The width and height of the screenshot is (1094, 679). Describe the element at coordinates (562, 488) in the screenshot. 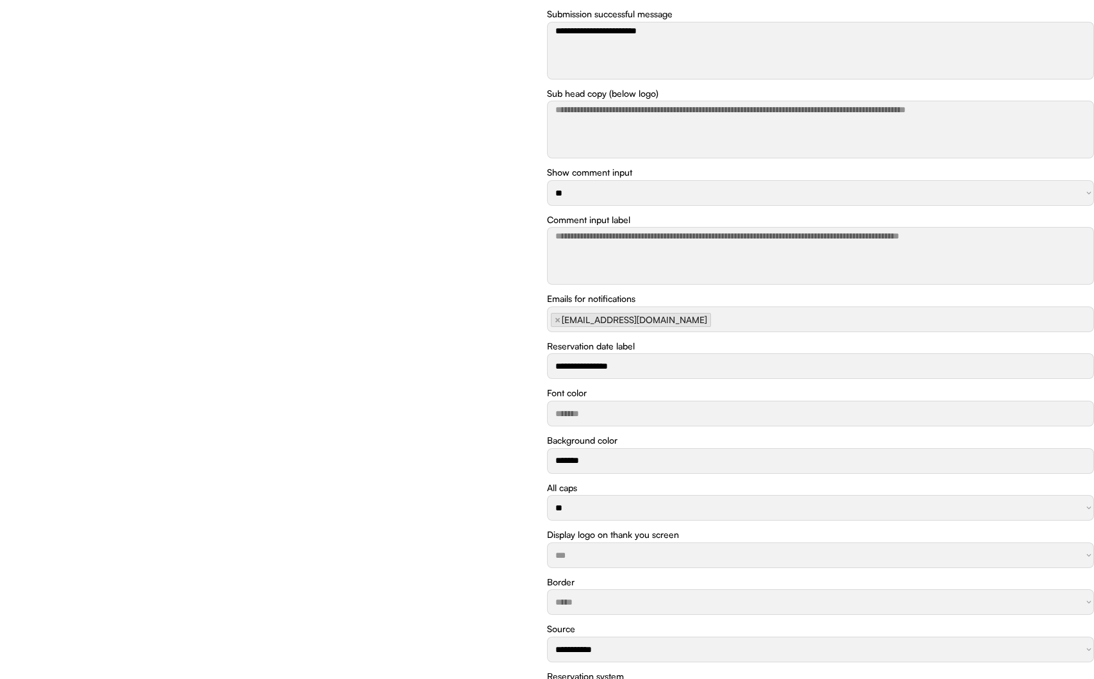

I see `div: All caps` at that location.